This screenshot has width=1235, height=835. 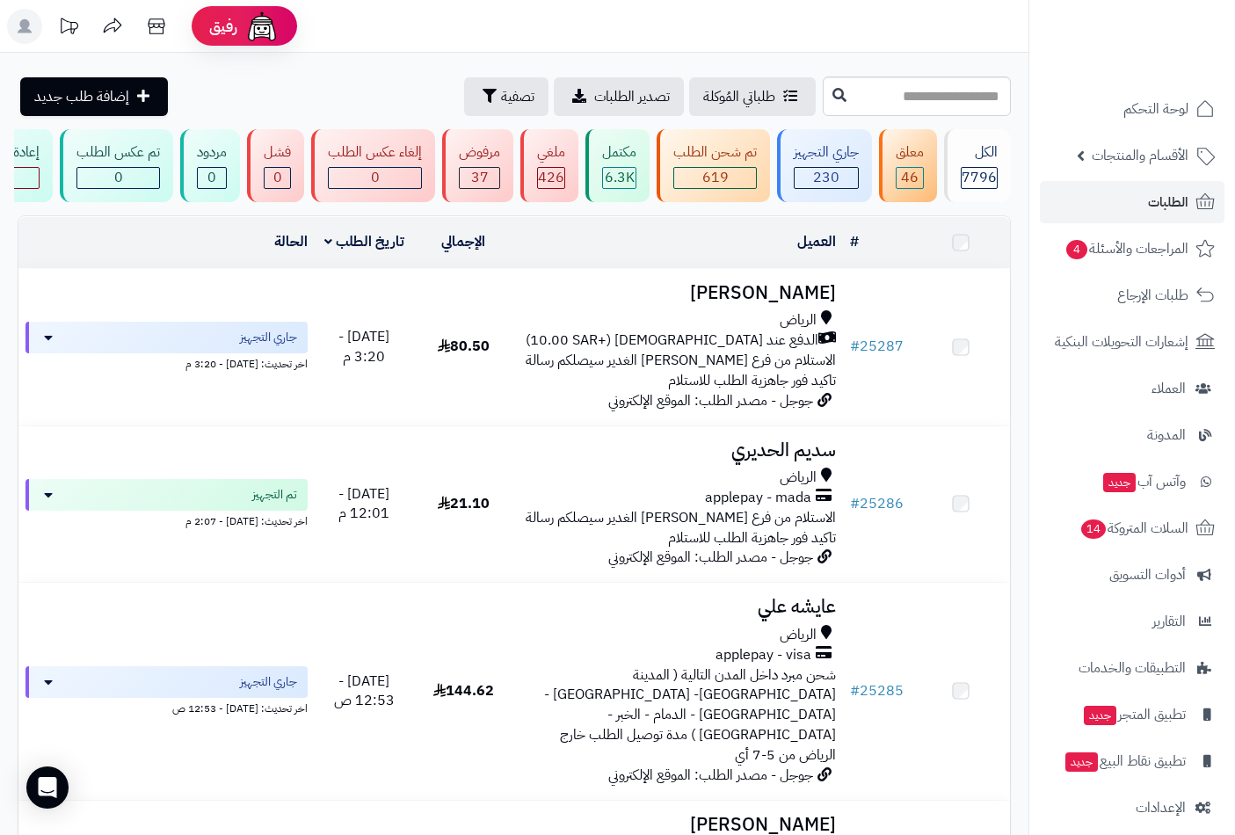 What do you see at coordinates (715, 152) in the screenshot?
I see `div: تم شحن الطلب` at bounding box center [715, 152].